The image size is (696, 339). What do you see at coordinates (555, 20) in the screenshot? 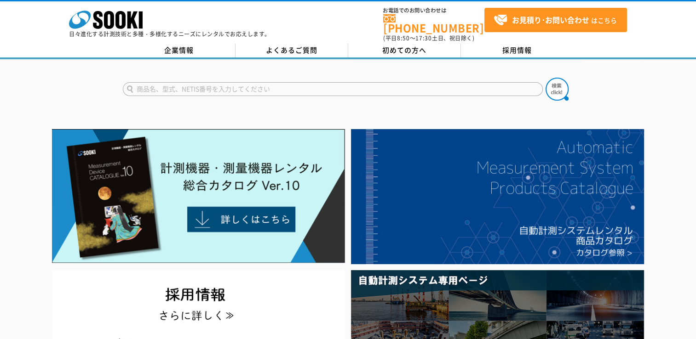
I see `a: お見積り･お問い合わせはこちら` at bounding box center [555, 20].